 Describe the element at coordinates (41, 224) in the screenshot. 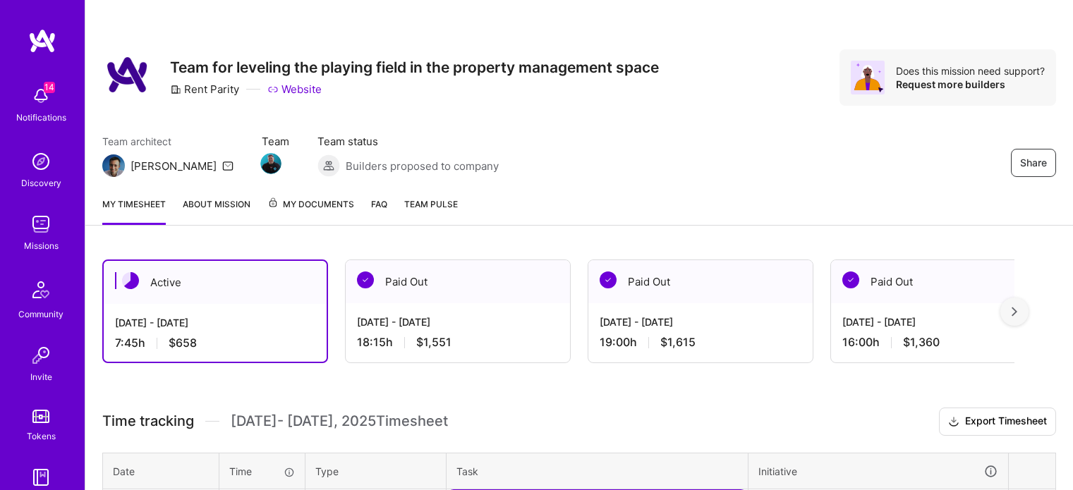

I see `img: teamwork` at that location.